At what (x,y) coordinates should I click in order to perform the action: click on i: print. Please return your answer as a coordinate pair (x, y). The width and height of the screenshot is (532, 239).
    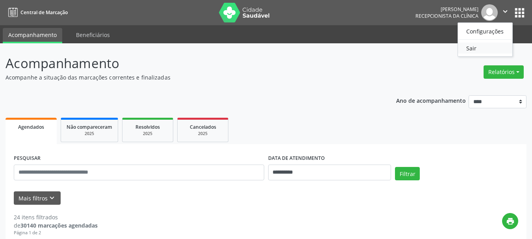
    Looking at the image, I should click on (510, 221).